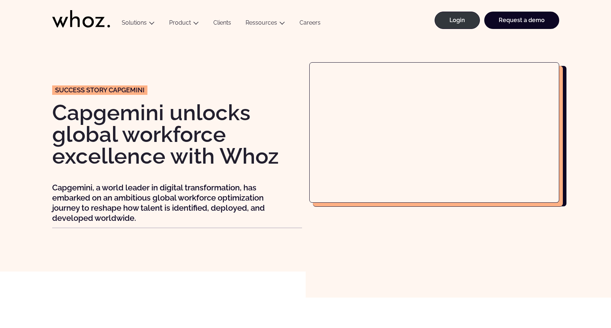  Describe the element at coordinates (457, 20) in the screenshot. I see `a: Login` at that location.